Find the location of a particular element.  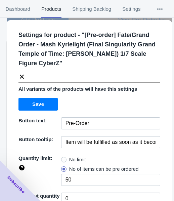

span: Products is located at coordinates (51, 9).